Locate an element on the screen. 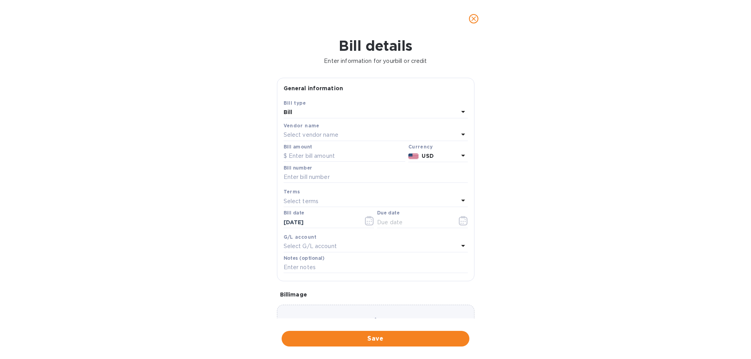 Image resolution: width=751 pixels, height=359 pixels. button: Save is located at coordinates (375, 339).